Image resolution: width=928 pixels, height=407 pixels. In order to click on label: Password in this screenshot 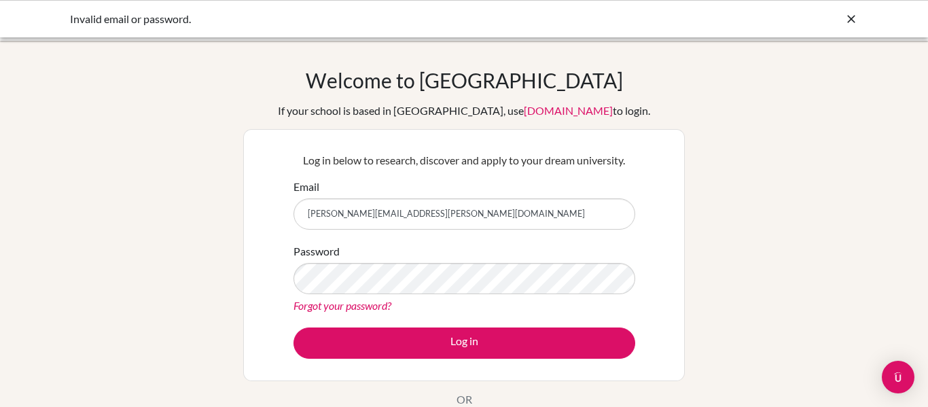, I will do `click(317, 251)`.